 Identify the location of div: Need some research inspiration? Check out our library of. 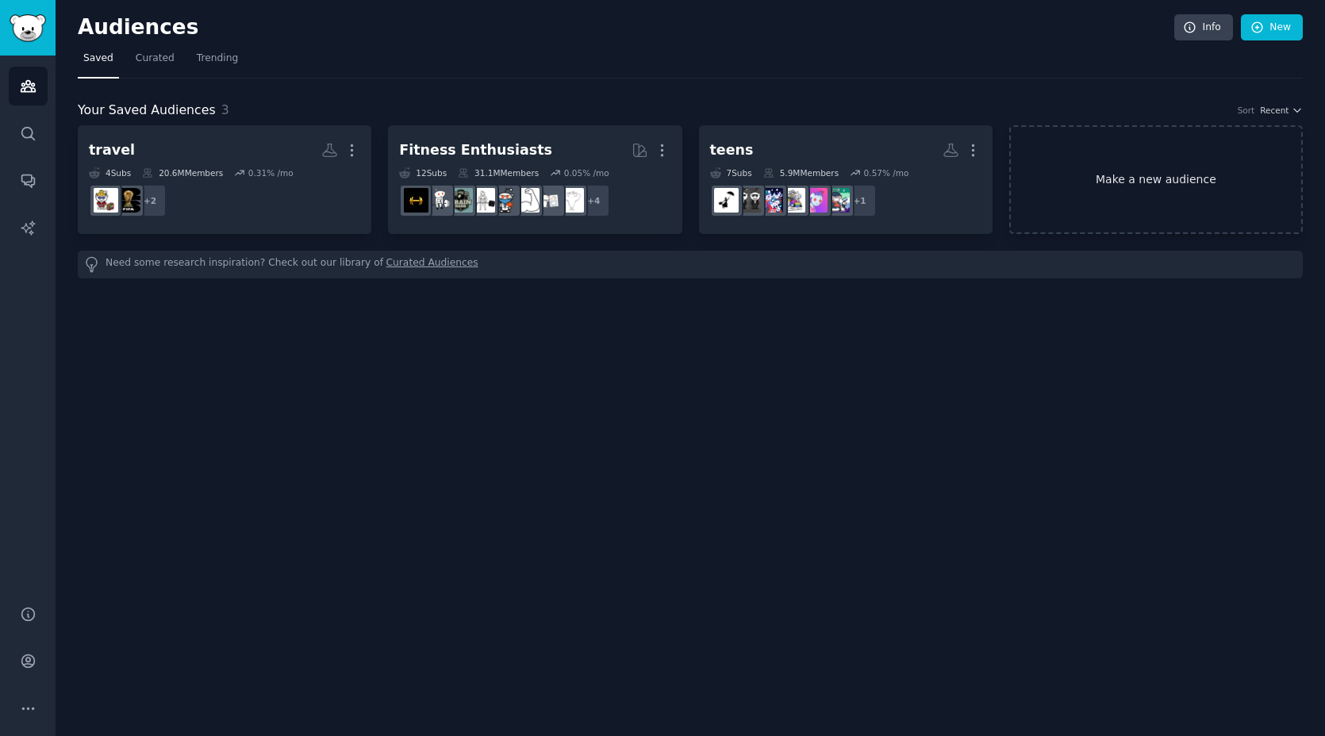
(690, 264).